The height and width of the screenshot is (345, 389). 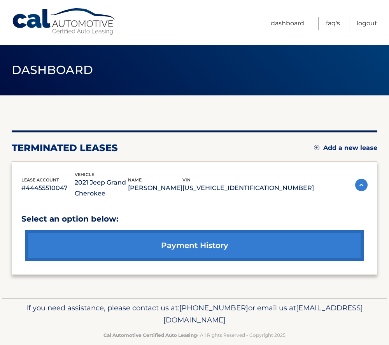 I want to click on img: accordion-active.svg, so click(x=362, y=185).